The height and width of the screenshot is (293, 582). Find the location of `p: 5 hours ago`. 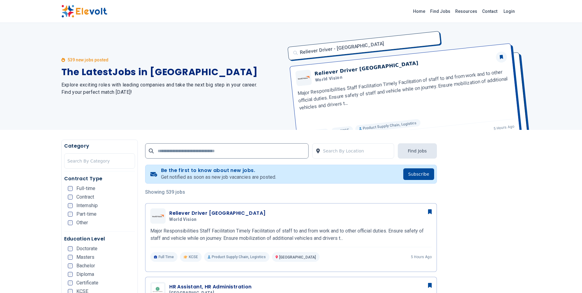

p: 5 hours ago is located at coordinates (421, 257).